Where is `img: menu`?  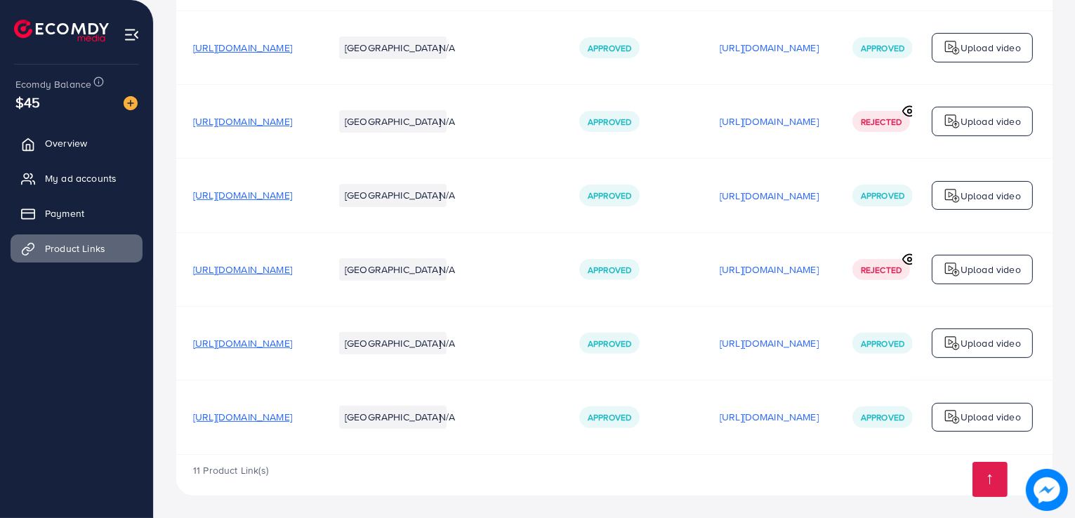
img: menu is located at coordinates (131, 34).